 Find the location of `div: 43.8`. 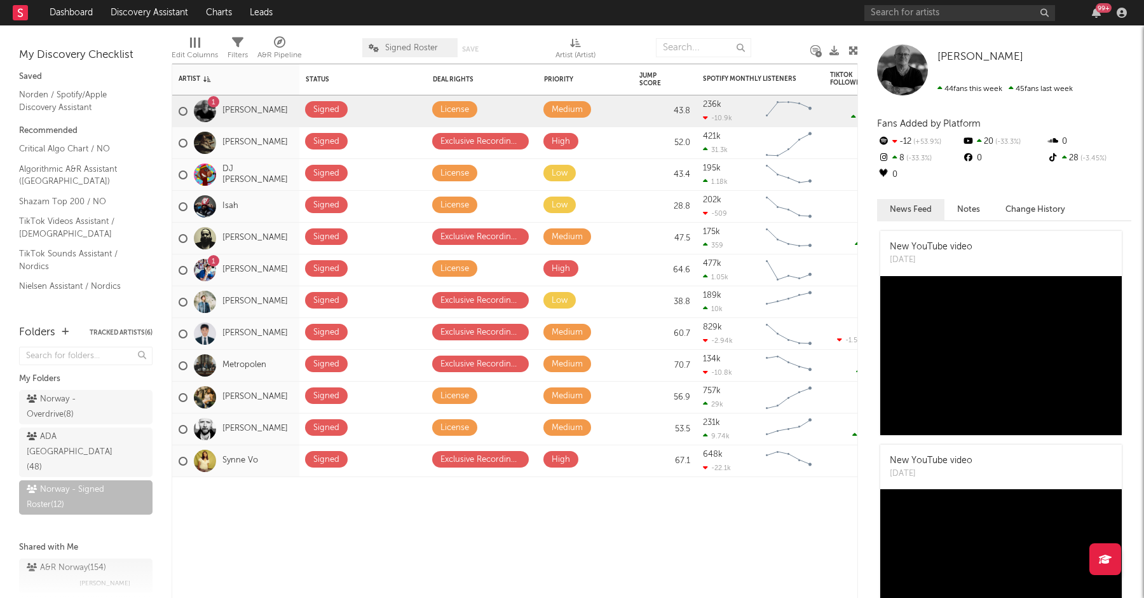

div: 43.8 is located at coordinates (665, 111).